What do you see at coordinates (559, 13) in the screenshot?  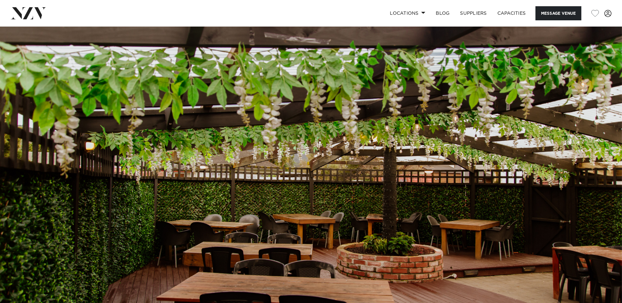 I see `button: Message Venue` at bounding box center [559, 13].